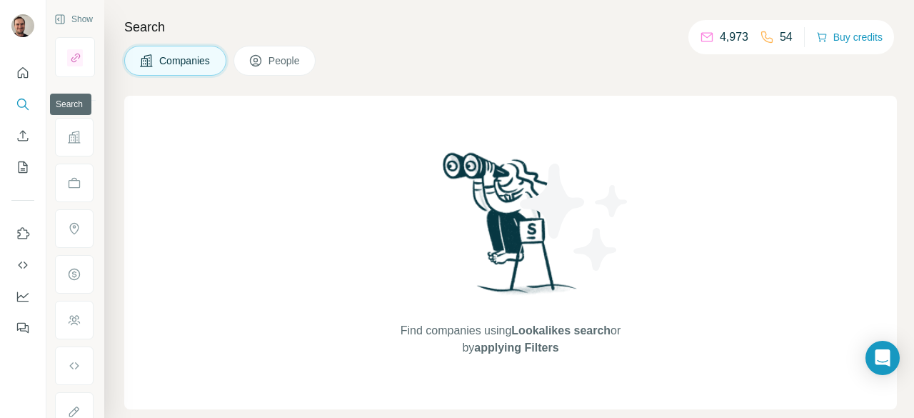 This screenshot has height=418, width=914. What do you see at coordinates (786, 37) in the screenshot?
I see `p: 54` at bounding box center [786, 37].